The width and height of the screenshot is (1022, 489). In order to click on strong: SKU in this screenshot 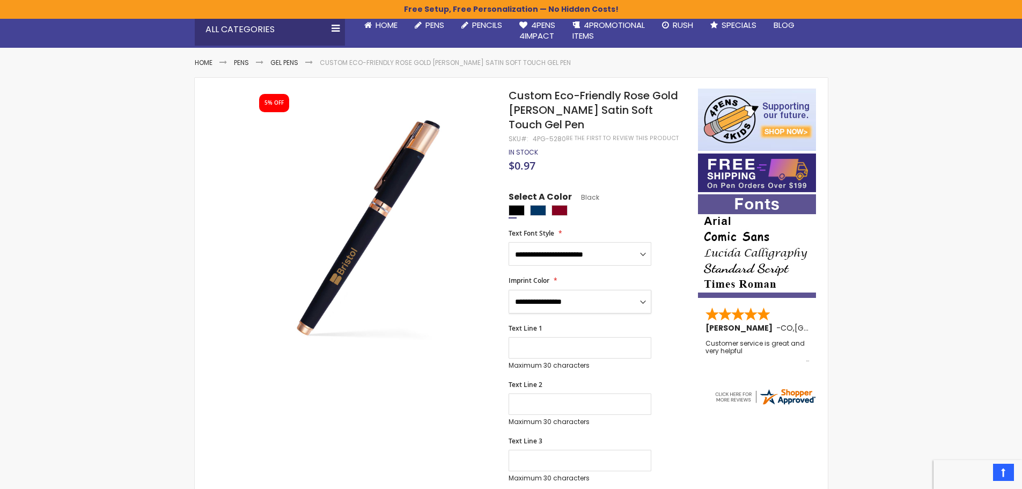, I will do `click(518, 138)`.